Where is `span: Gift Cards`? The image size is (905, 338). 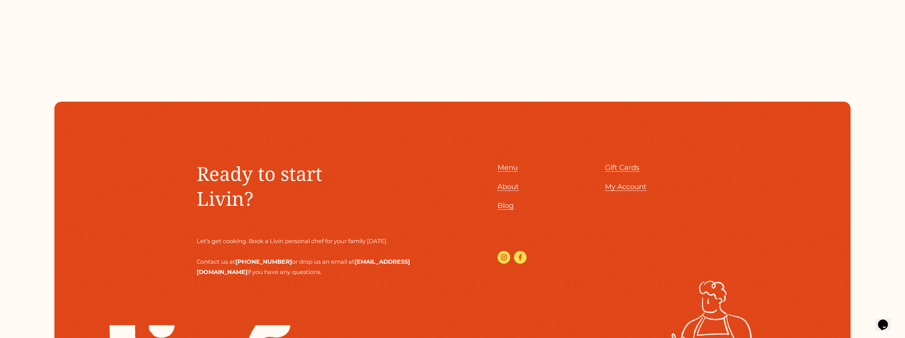
span: Gift Cards is located at coordinates (622, 167).